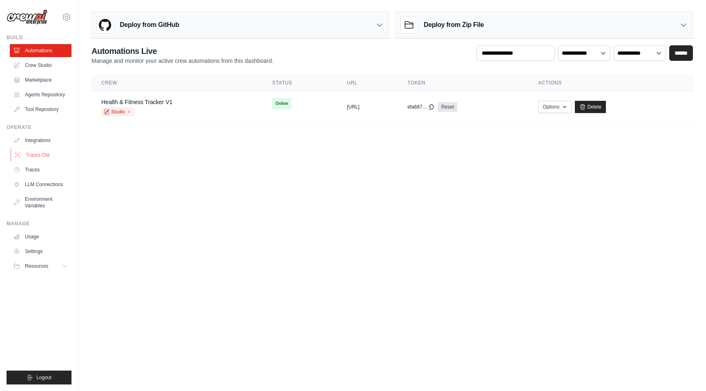 The image size is (706, 391). Describe the element at coordinates (40, 170) in the screenshot. I see `a: Traces` at that location.